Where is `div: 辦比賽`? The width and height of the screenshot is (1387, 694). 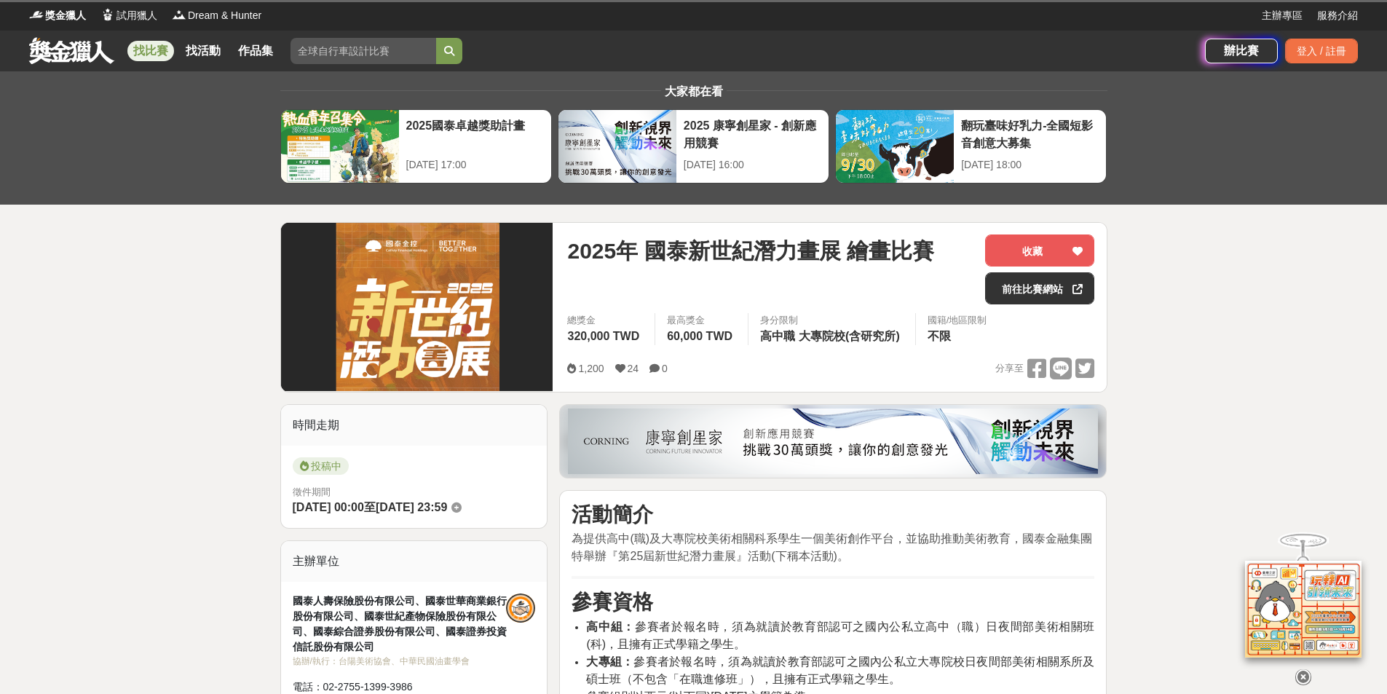
div: 辦比賽 is located at coordinates (1241, 51).